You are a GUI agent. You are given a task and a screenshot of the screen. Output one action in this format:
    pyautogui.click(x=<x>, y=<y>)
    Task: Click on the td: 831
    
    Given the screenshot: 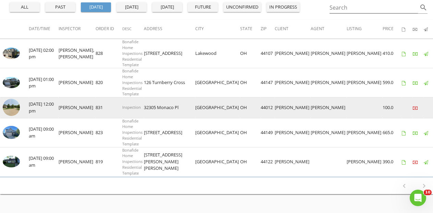 What is the action you would take?
    pyautogui.click(x=109, y=108)
    